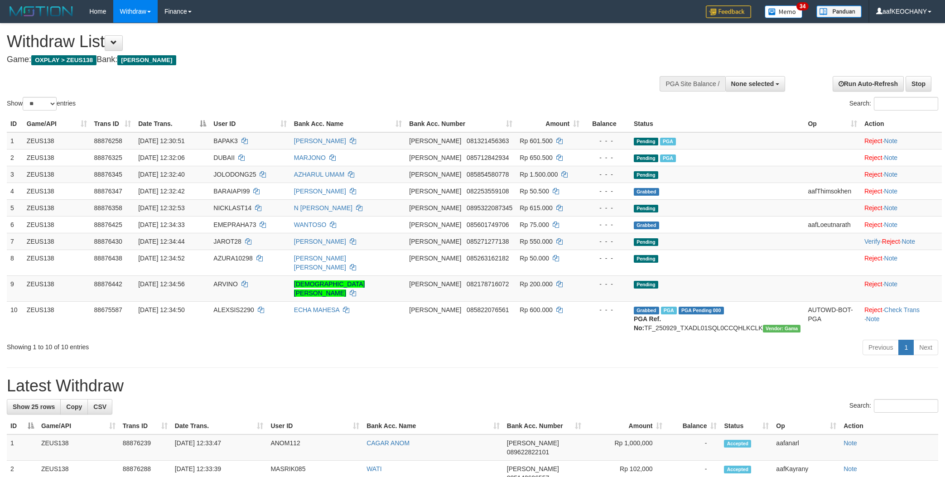 The width and height of the screenshot is (945, 477). What do you see at coordinates (536, 241) in the screenshot?
I see `span: Rp 550.000` at bounding box center [536, 241].